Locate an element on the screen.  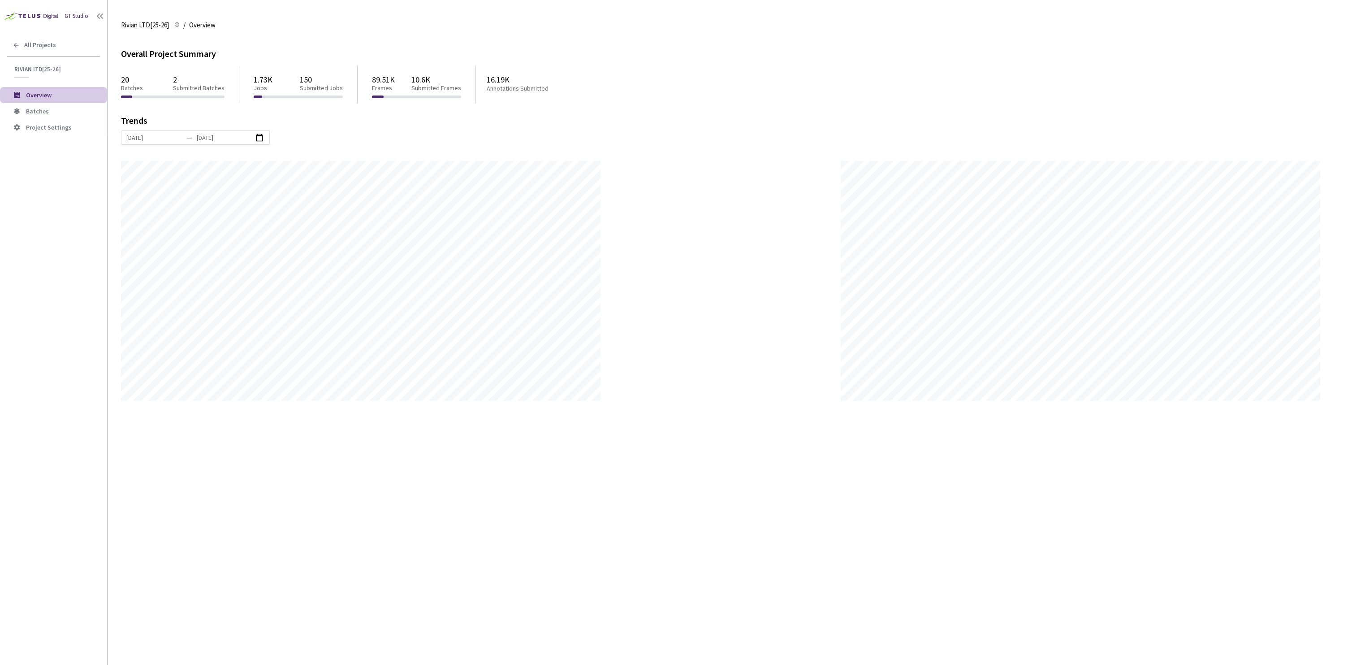
span: Batches is located at coordinates (37, 111).